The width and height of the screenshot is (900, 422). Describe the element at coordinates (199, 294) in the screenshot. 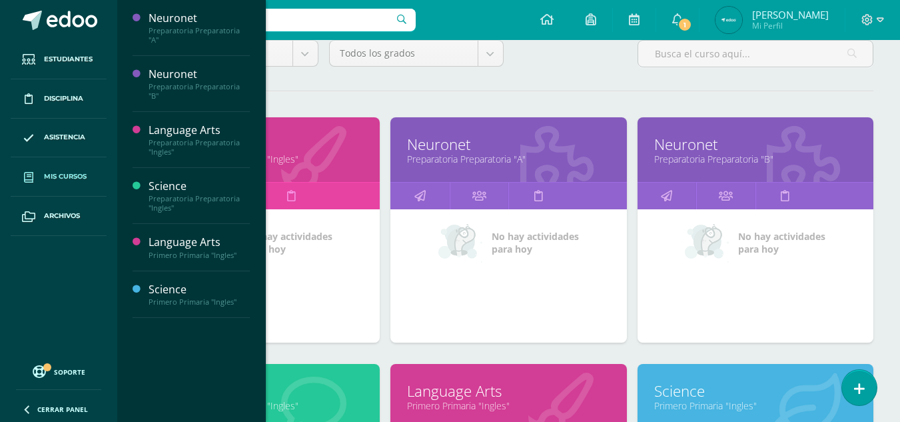

I see `a: SciencePrimero Primaria "Ingles"` at that location.